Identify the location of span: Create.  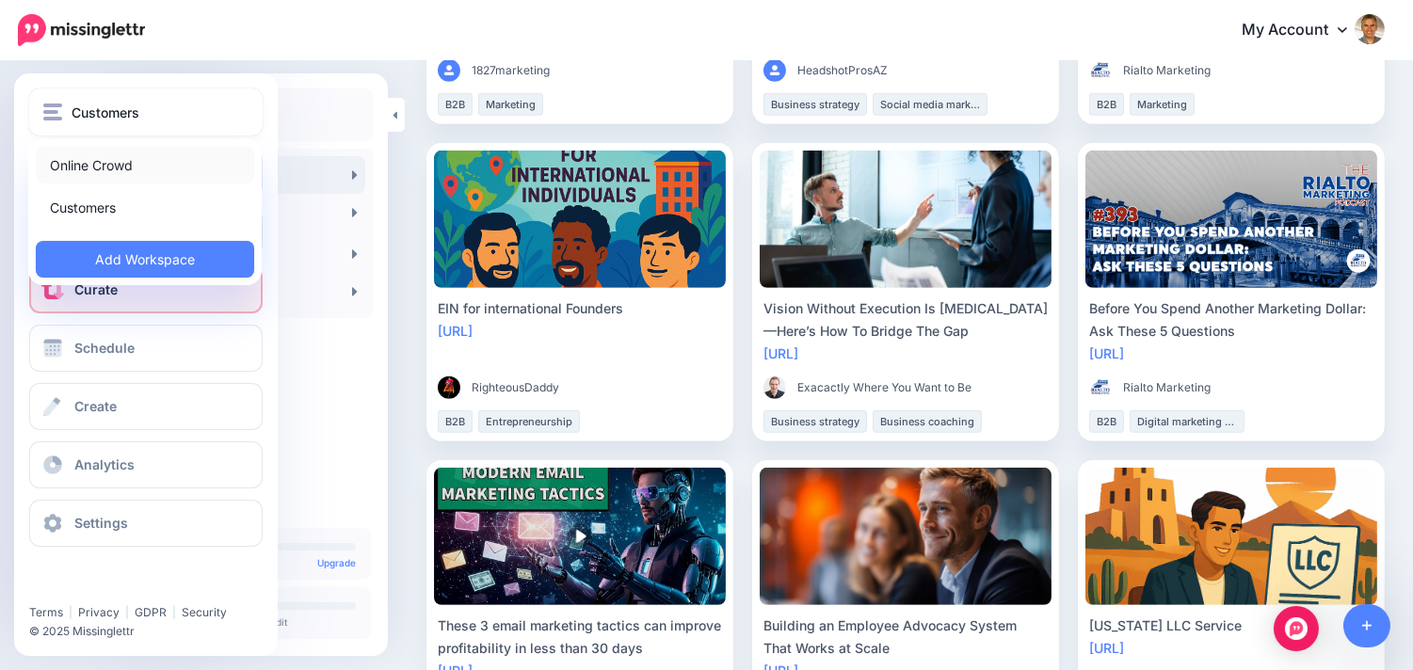
(95, 406).